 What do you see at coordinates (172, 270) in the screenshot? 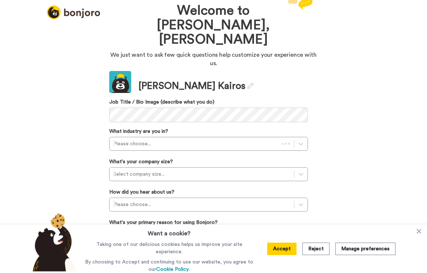
I see `a: Cookie Policy` at bounding box center [172, 270].